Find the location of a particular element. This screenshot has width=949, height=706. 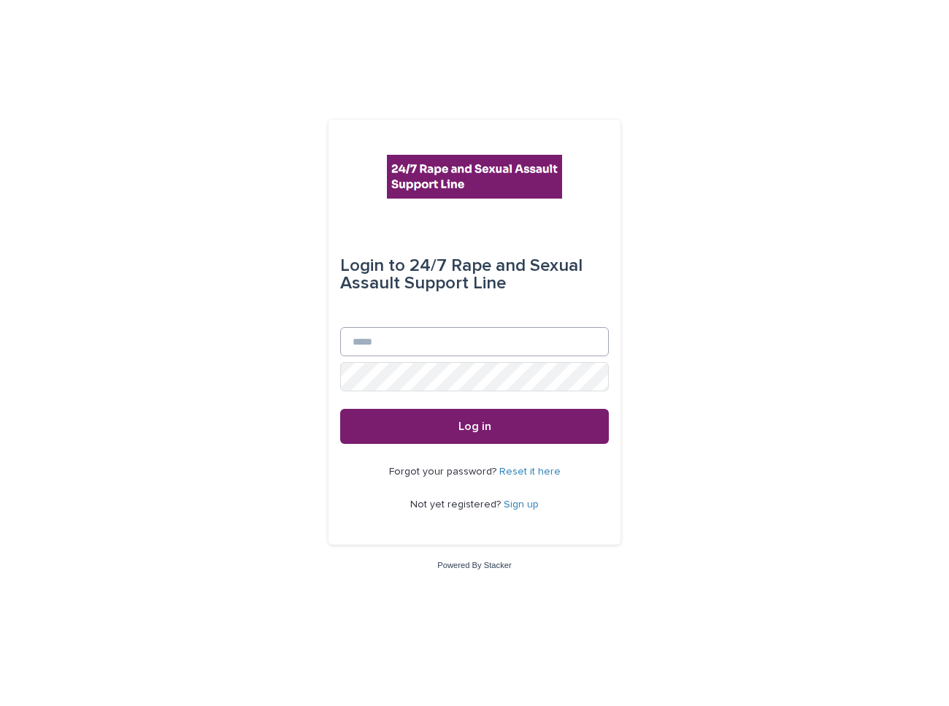

div: 24/7 Rape and Sexual Assault Support Line is located at coordinates (474, 274).